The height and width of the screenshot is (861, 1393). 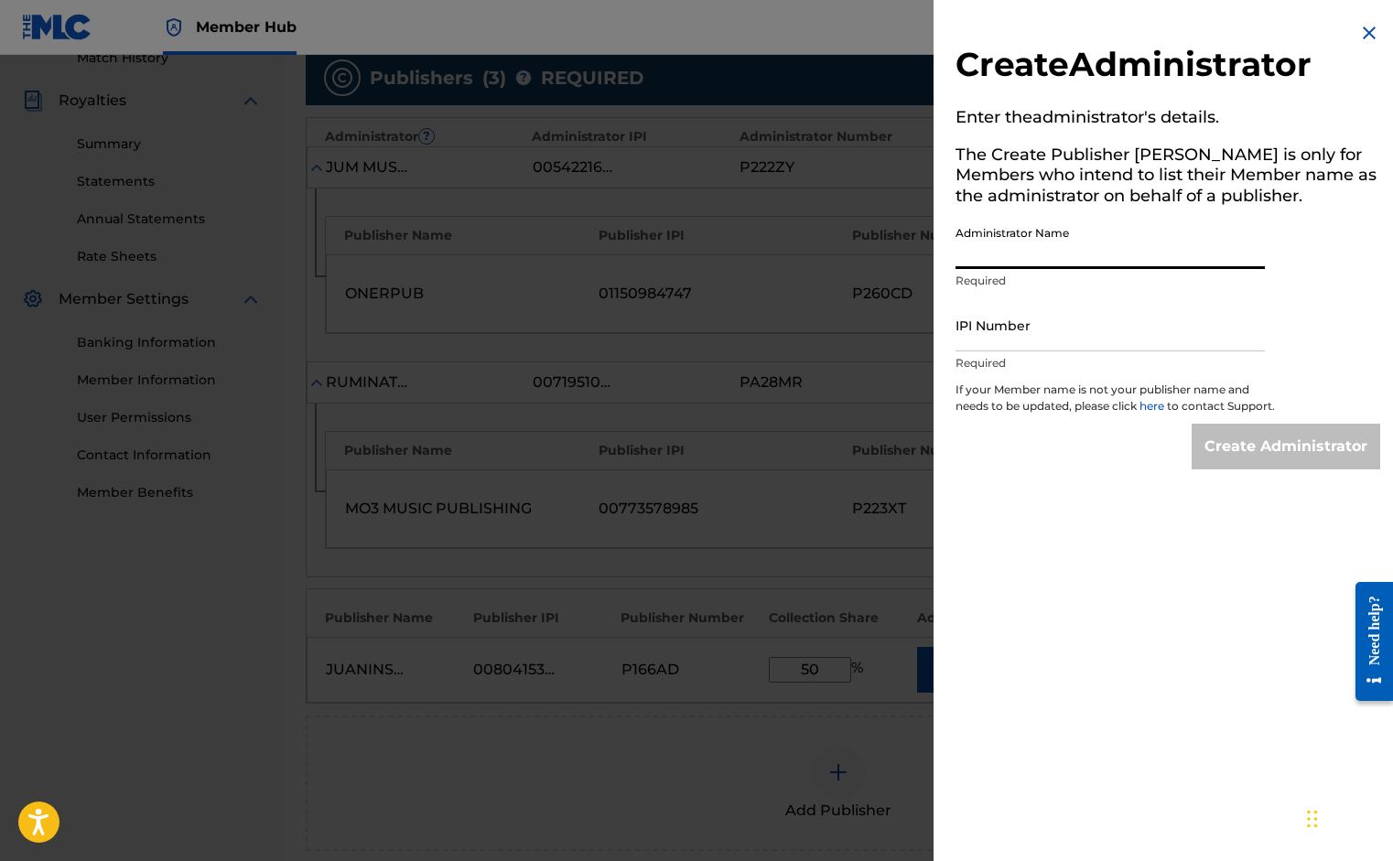 I want to click on h2: Create Administrator, so click(x=1168, y=67).